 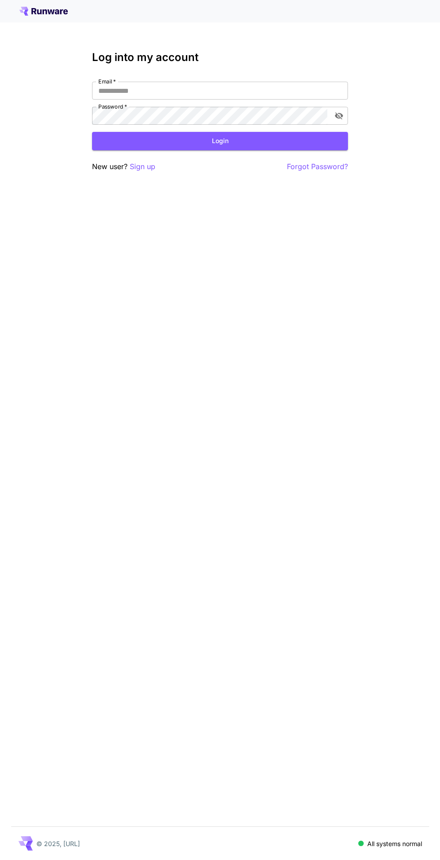 What do you see at coordinates (220, 57) in the screenshot?
I see `h3: Log into my account` at bounding box center [220, 57].